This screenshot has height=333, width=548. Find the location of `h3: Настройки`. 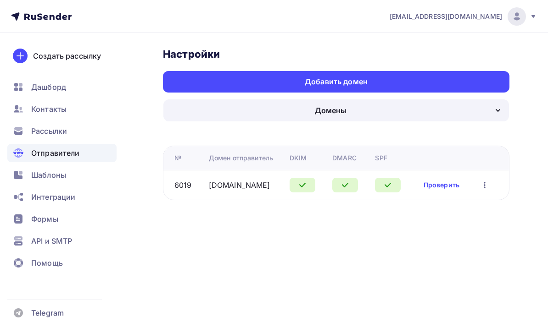

h3: Настройки is located at coordinates (191, 54).